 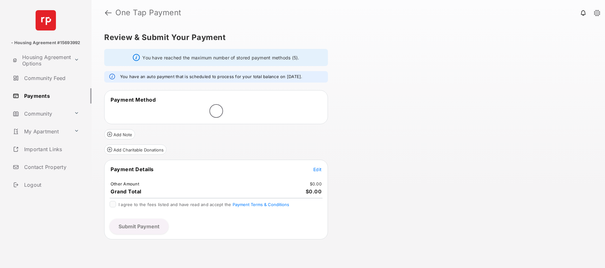 What do you see at coordinates (46, 20) in the screenshot?
I see `img: svg+xml;base64,PHN2ZyB4bWxucz0iaHR0cDovL3d3dy53My5vcmcvMjAwMC9zdmciIHdpZHRoPSI2NCIgaGVpZ2h0PSI2NC...` at bounding box center [46, 20].